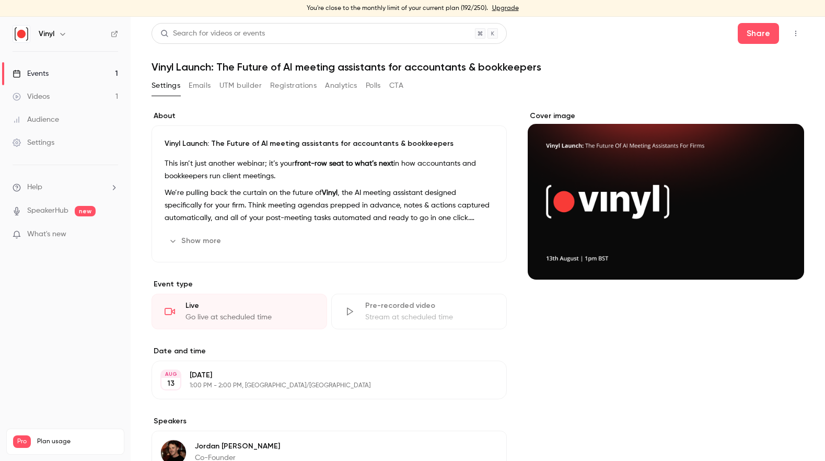 The image size is (825, 461). I want to click on p: Event type, so click(329, 284).